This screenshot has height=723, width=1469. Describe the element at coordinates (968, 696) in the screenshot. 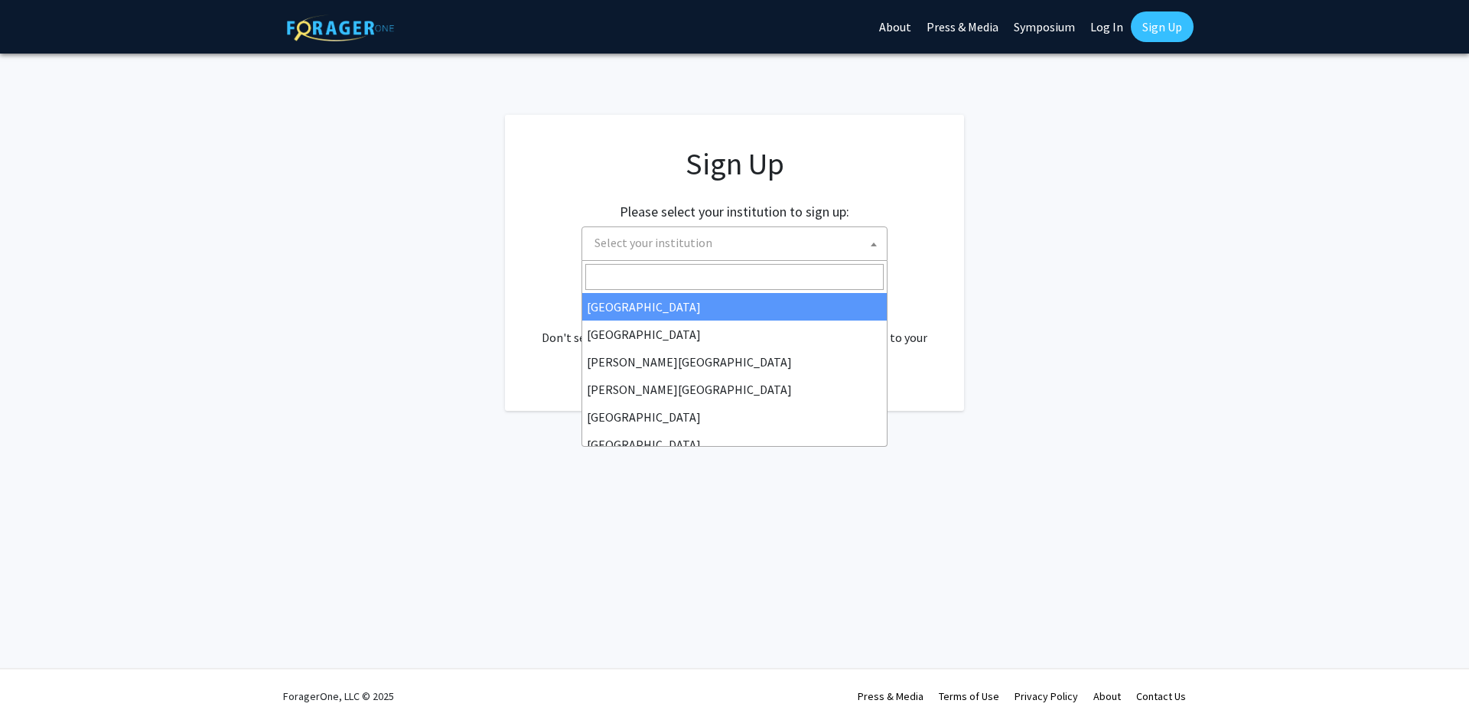

I see `a: Terms of Use` at that location.